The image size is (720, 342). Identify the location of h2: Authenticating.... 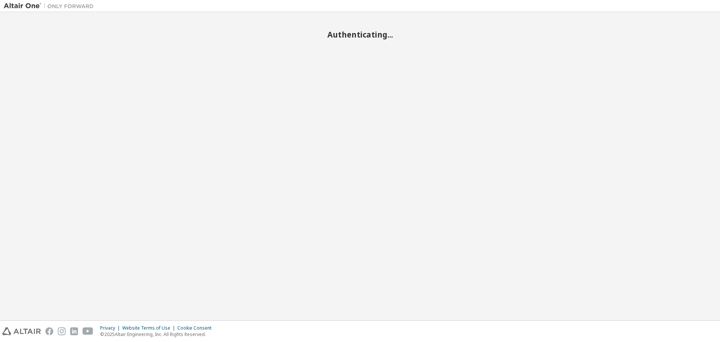
(360, 34).